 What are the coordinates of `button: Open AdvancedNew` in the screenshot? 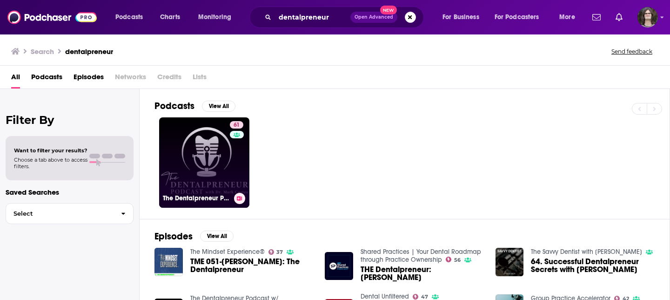 It's located at (374, 17).